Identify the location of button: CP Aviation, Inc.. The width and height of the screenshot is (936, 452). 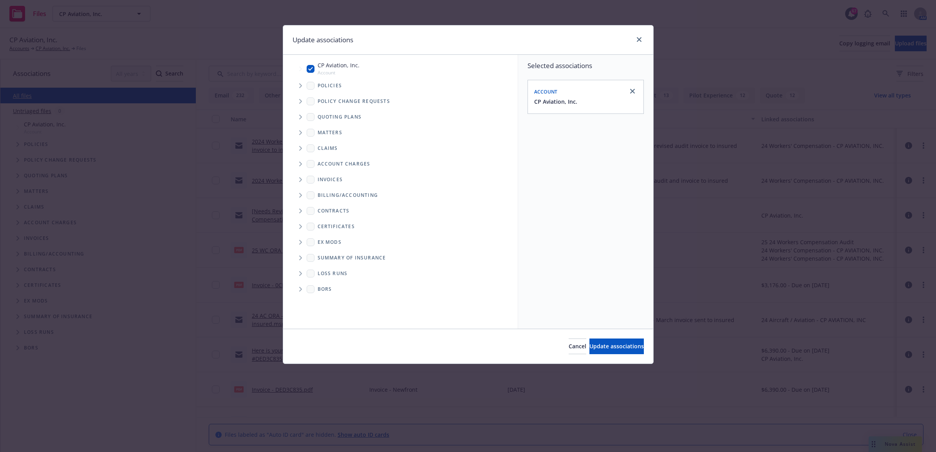
(556, 101).